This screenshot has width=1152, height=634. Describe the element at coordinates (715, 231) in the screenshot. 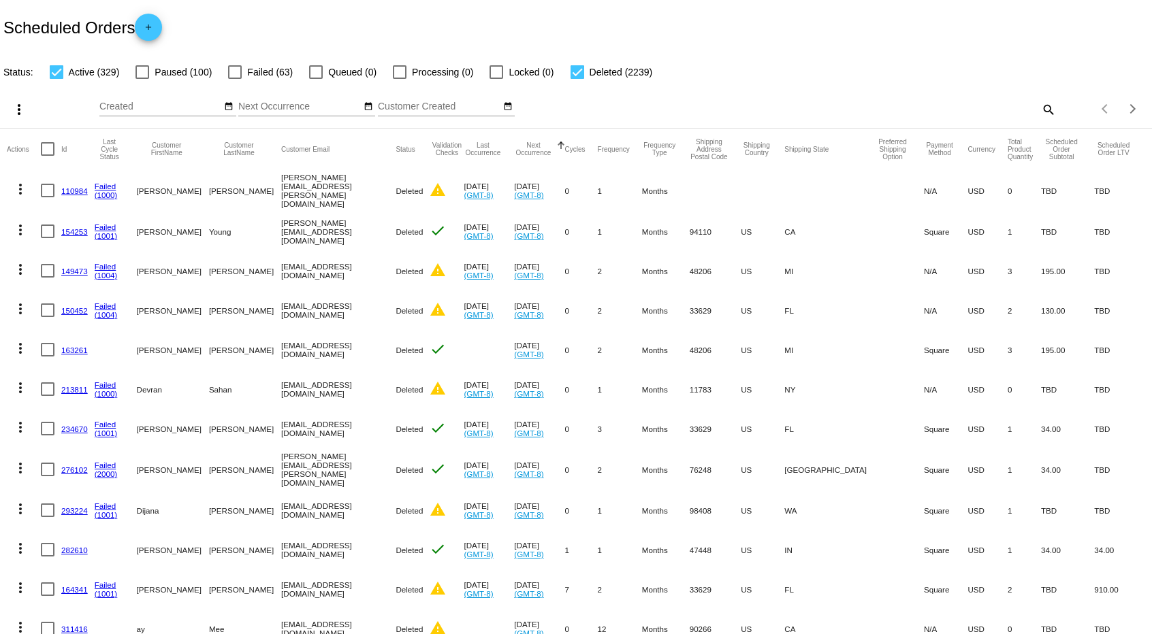

I see `mat-cell: 94110` at that location.